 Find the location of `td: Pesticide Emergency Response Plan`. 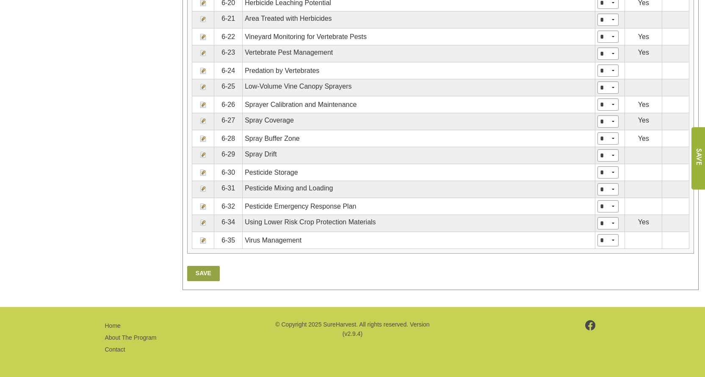

td: Pesticide Emergency Response Plan is located at coordinates (419, 206).